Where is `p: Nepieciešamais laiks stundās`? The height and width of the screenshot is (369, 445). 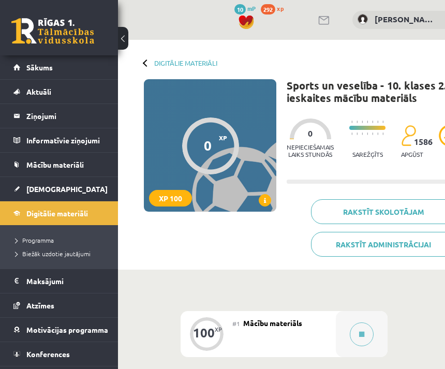
p: Nepieciešamais laiks stundās is located at coordinates (310, 151).